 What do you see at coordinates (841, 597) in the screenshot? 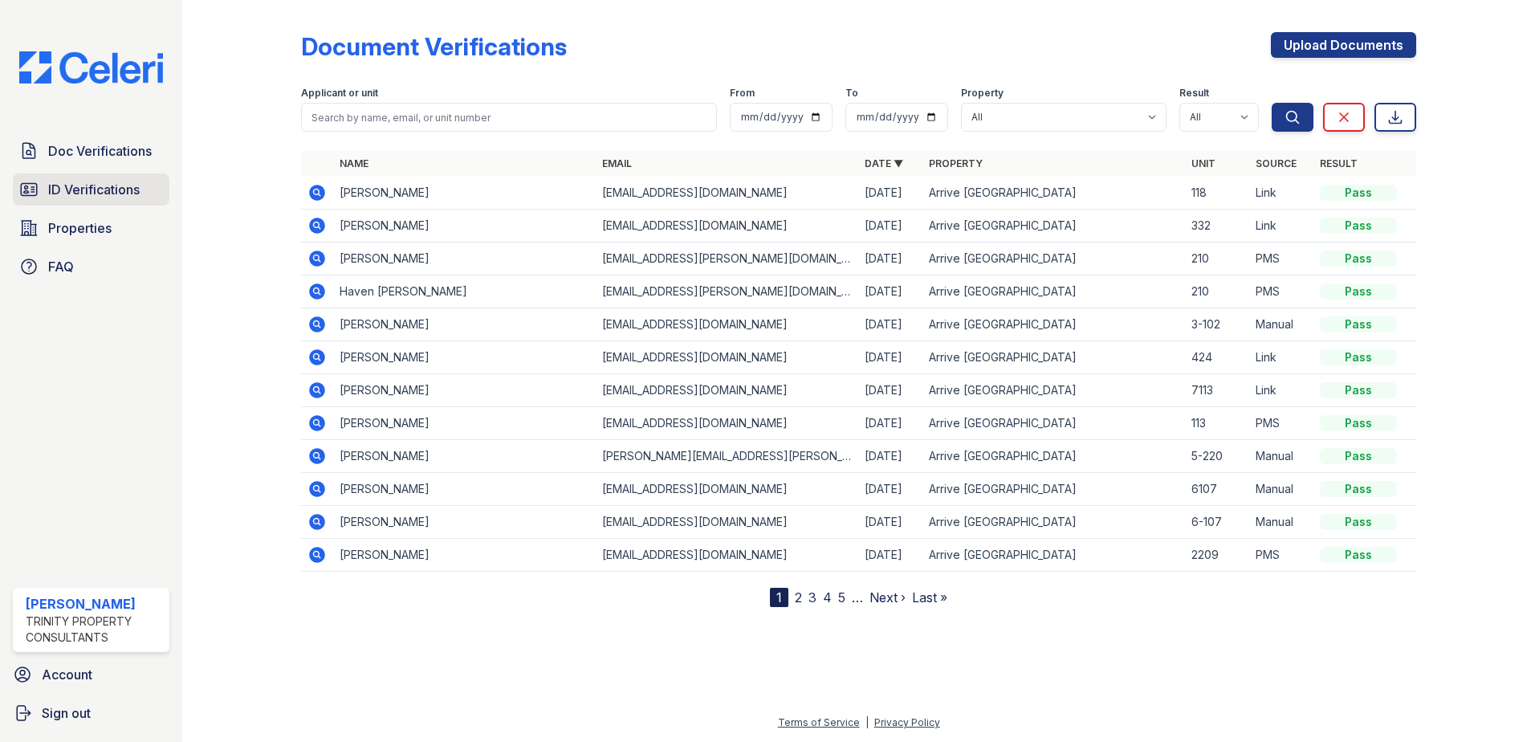
I see `a: 5` at bounding box center [841, 597].